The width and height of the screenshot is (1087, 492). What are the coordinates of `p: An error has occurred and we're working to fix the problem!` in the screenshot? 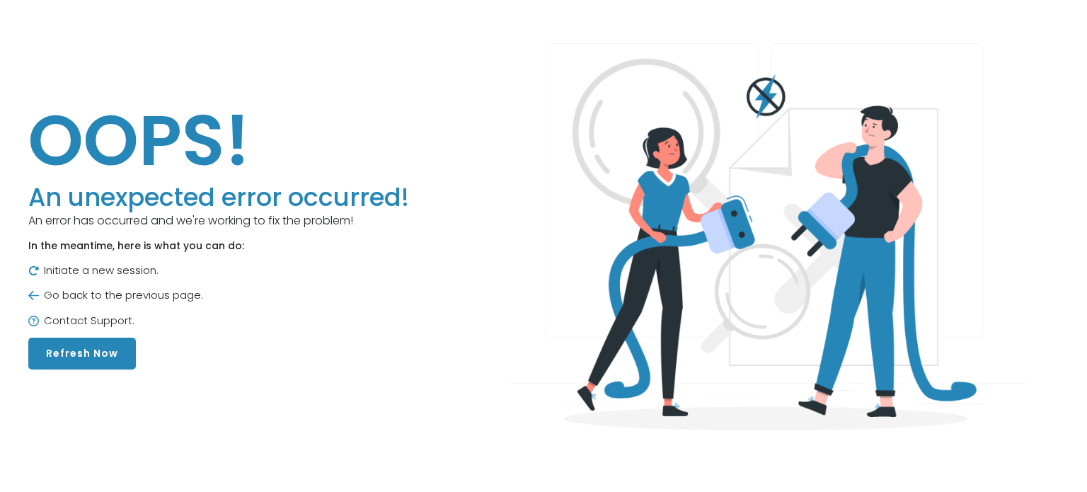 It's located at (219, 221).